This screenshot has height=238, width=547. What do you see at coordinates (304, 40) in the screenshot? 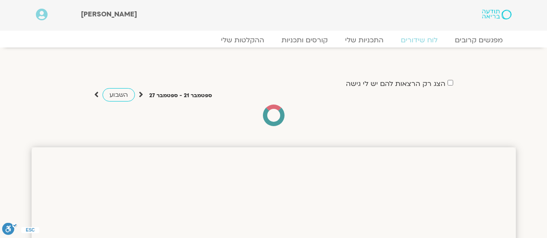
I see `a: קורסים ותכניות` at bounding box center [304, 40].